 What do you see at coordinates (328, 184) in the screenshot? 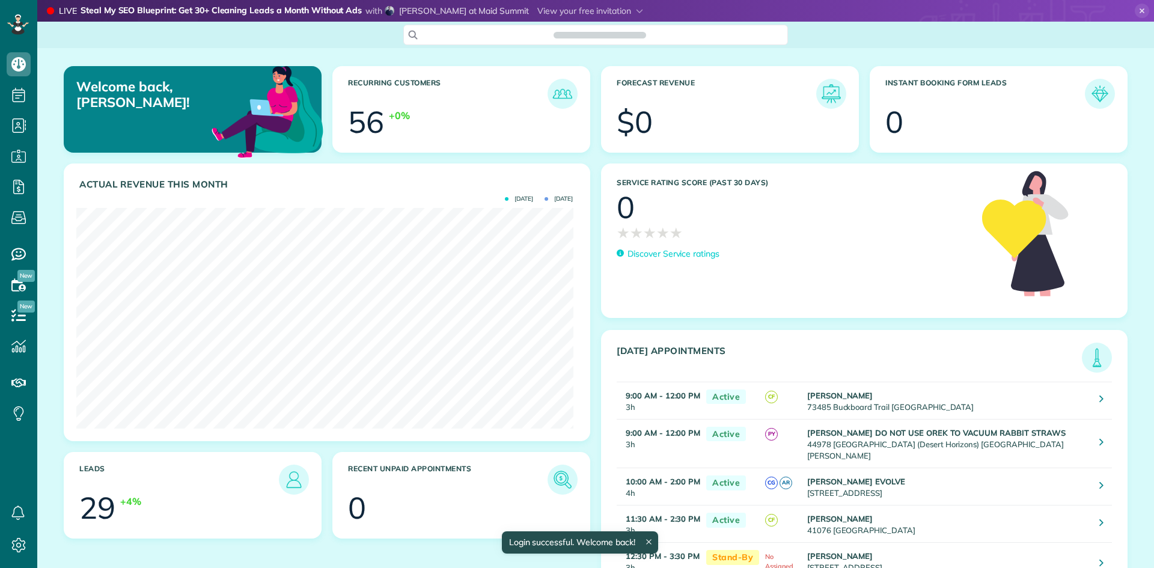
I see `h3: Actual Revenue this month` at bounding box center [328, 184].